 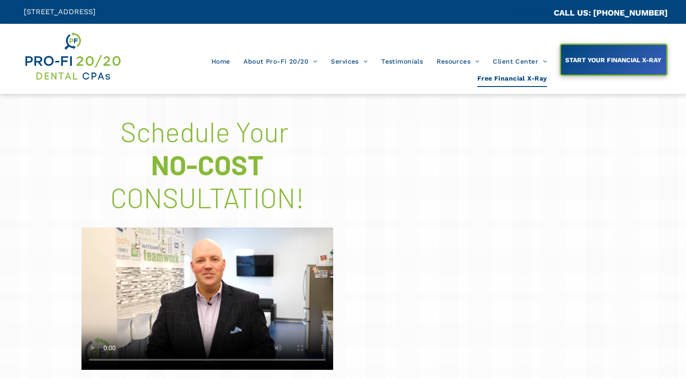 I want to click on img: Get Dental CPA Consulting, Bookkeeping, & Bank Loans, so click(x=73, y=56).